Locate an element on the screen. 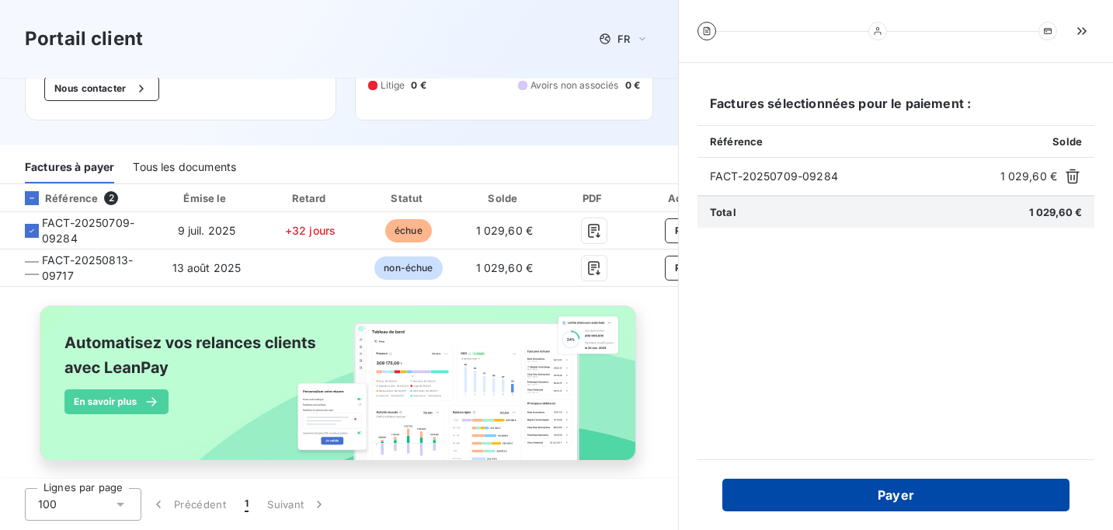 The height and width of the screenshot is (530, 1113). button: 1 is located at coordinates (246, 504).